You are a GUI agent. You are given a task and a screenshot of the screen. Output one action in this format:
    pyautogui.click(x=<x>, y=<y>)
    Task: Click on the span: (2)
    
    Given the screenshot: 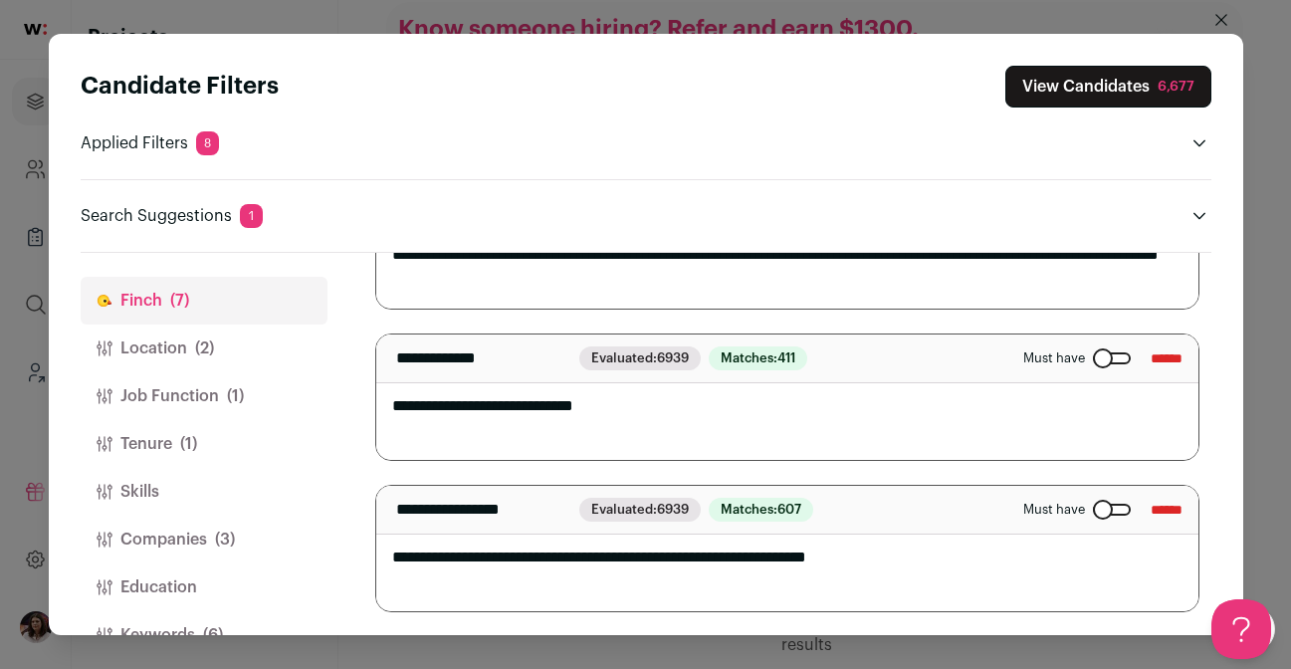 What is the action you would take?
    pyautogui.click(x=204, y=348)
    